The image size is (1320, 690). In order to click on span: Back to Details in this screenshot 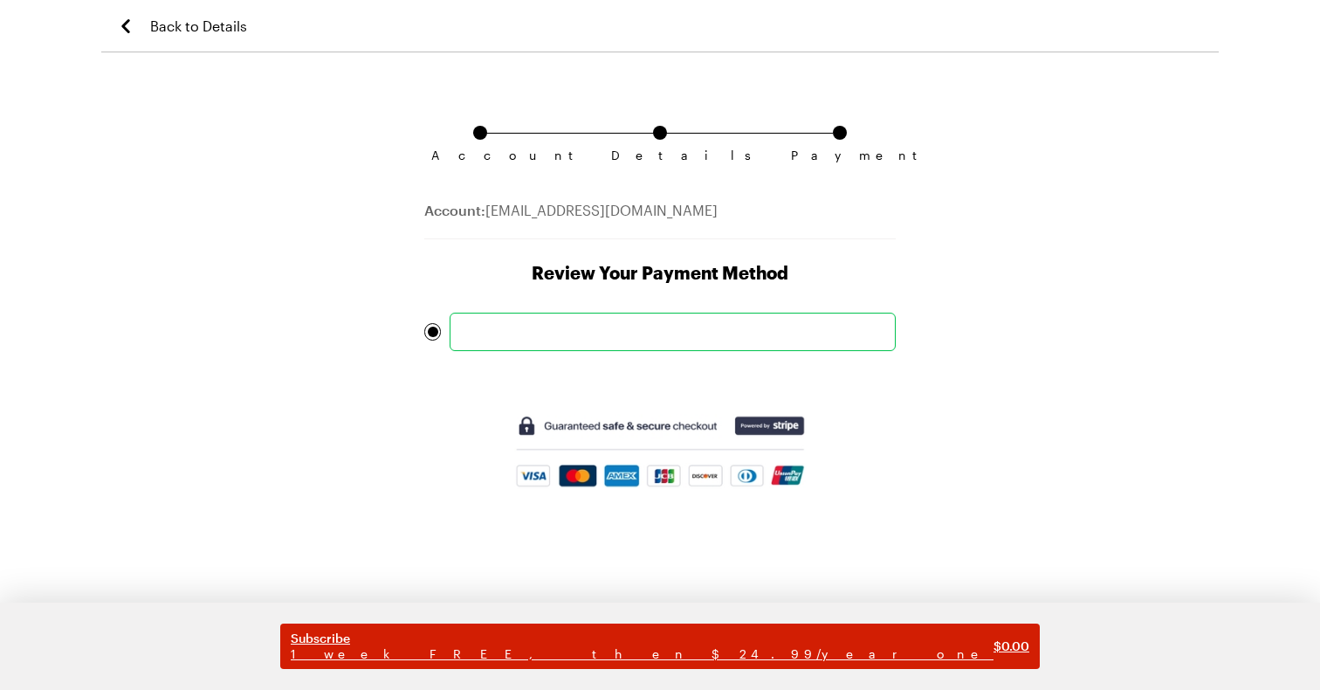, I will do `click(198, 26)`.